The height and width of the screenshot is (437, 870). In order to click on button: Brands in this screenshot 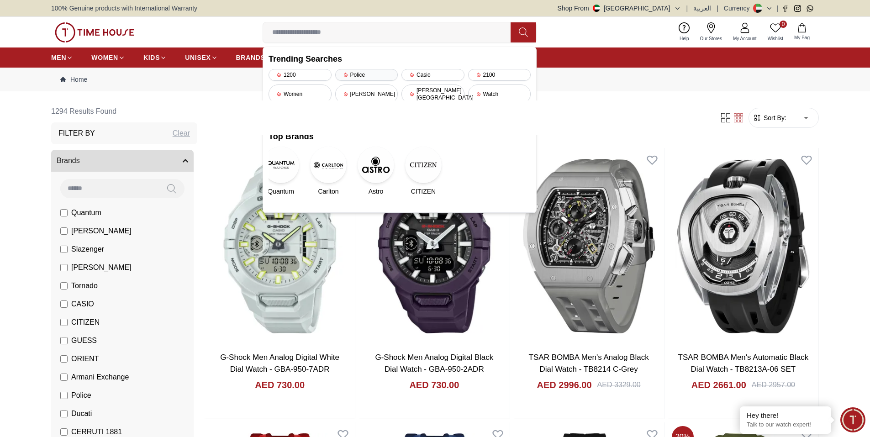, I will do `click(122, 161)`.